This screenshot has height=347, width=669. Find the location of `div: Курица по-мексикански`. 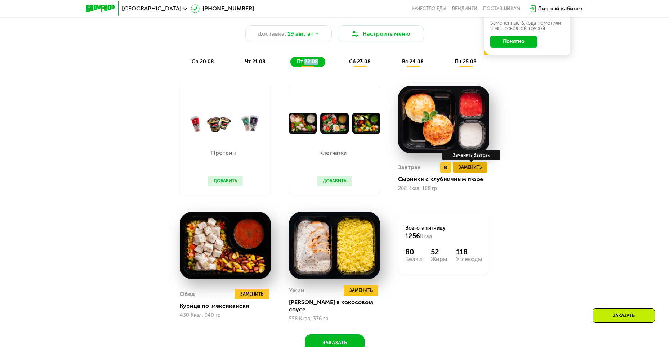

div: Курица по-мексикански is located at coordinates (228, 306).